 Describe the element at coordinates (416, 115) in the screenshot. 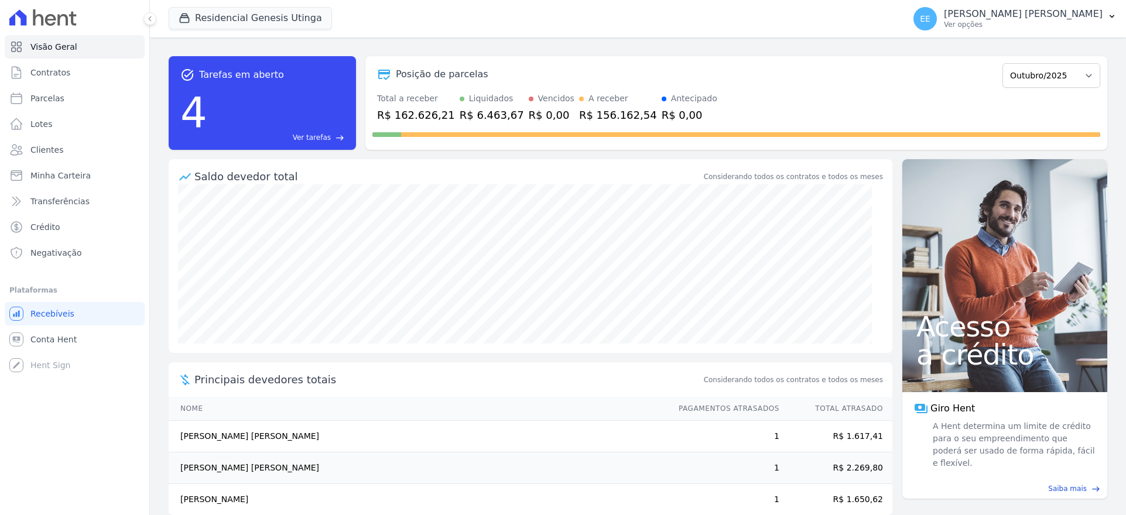

I see `div: R$ 162.626,21` at that location.